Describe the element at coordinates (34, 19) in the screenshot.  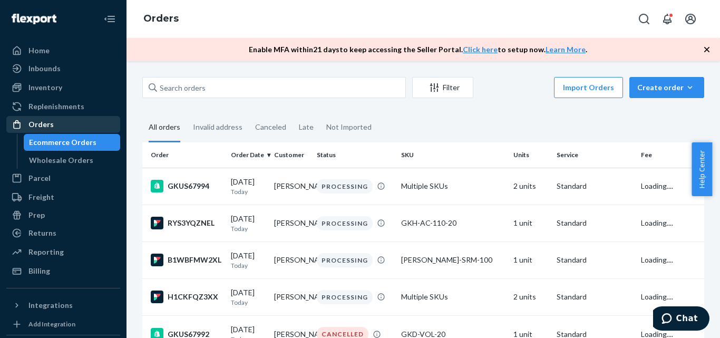
I see `img: Flexport logo` at that location.